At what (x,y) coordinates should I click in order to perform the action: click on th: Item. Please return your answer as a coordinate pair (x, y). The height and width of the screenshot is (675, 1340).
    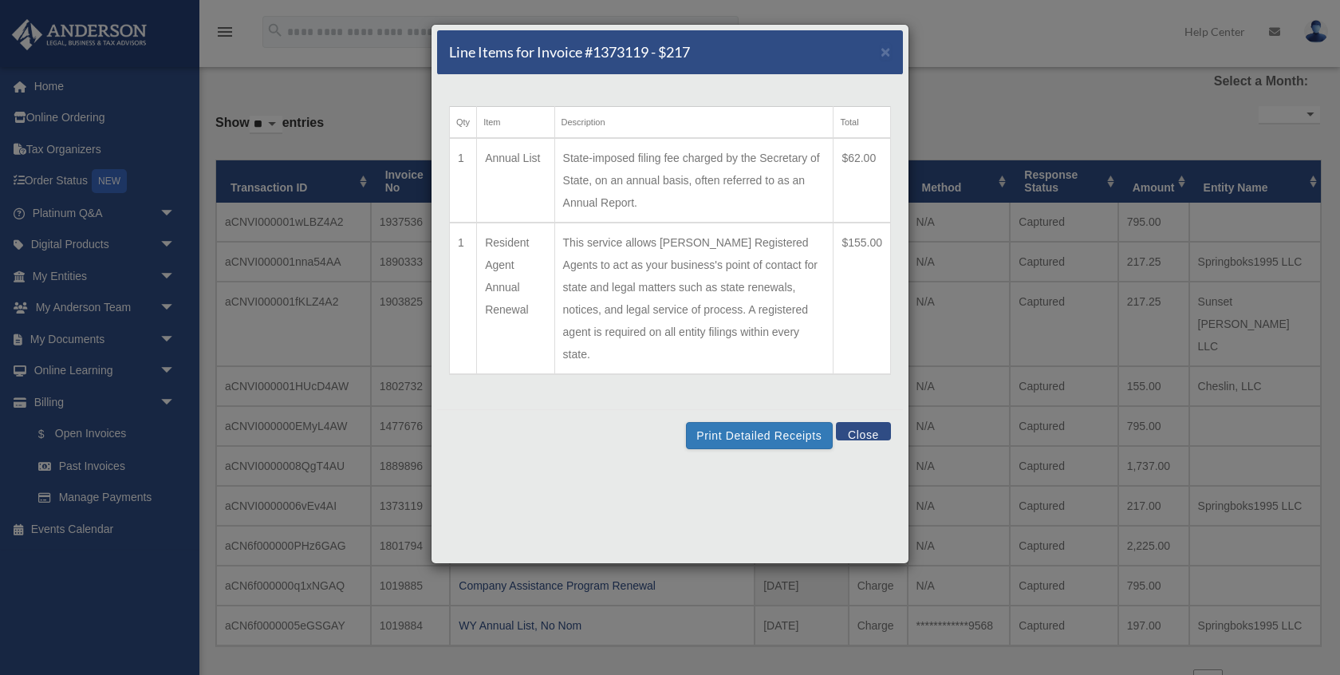
    Looking at the image, I should click on (515, 123).